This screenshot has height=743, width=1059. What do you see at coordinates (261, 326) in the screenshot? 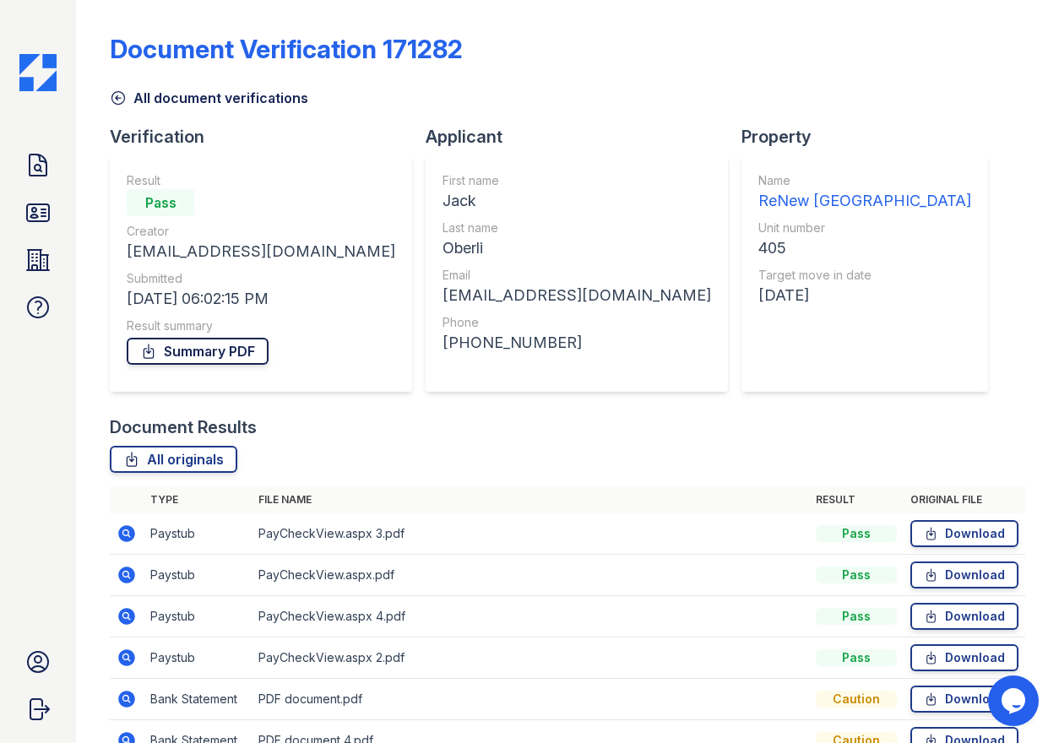
I see `div: Result summary` at bounding box center [261, 326].